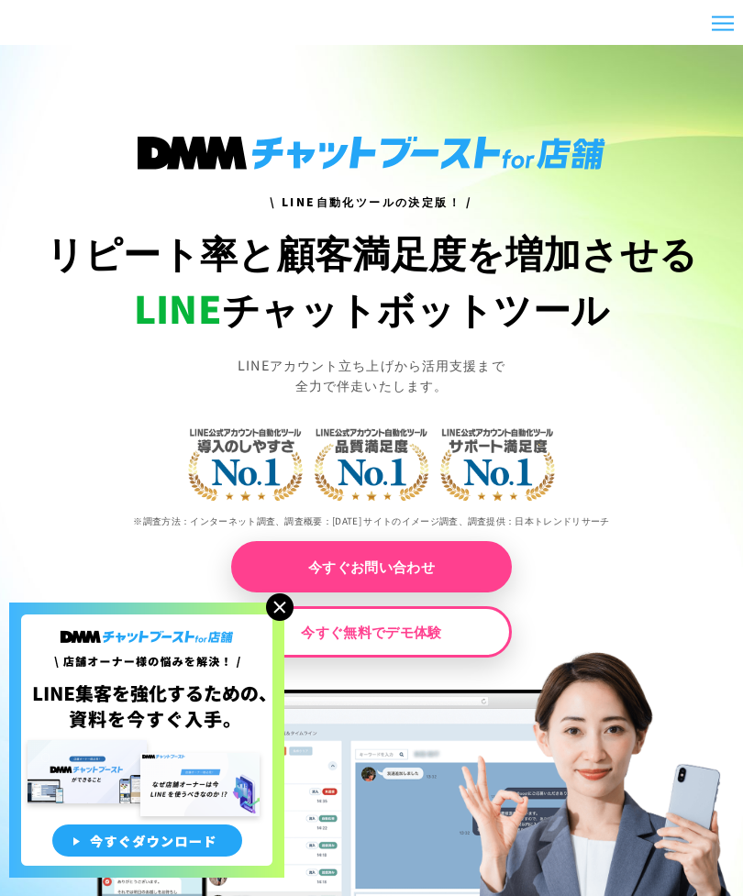 The height and width of the screenshot is (896, 743). I want to click on a: 店舗オーナー様の悩みを解決!LINE集客を狂化するための資料を今すぐ入手!, so click(147, 613).